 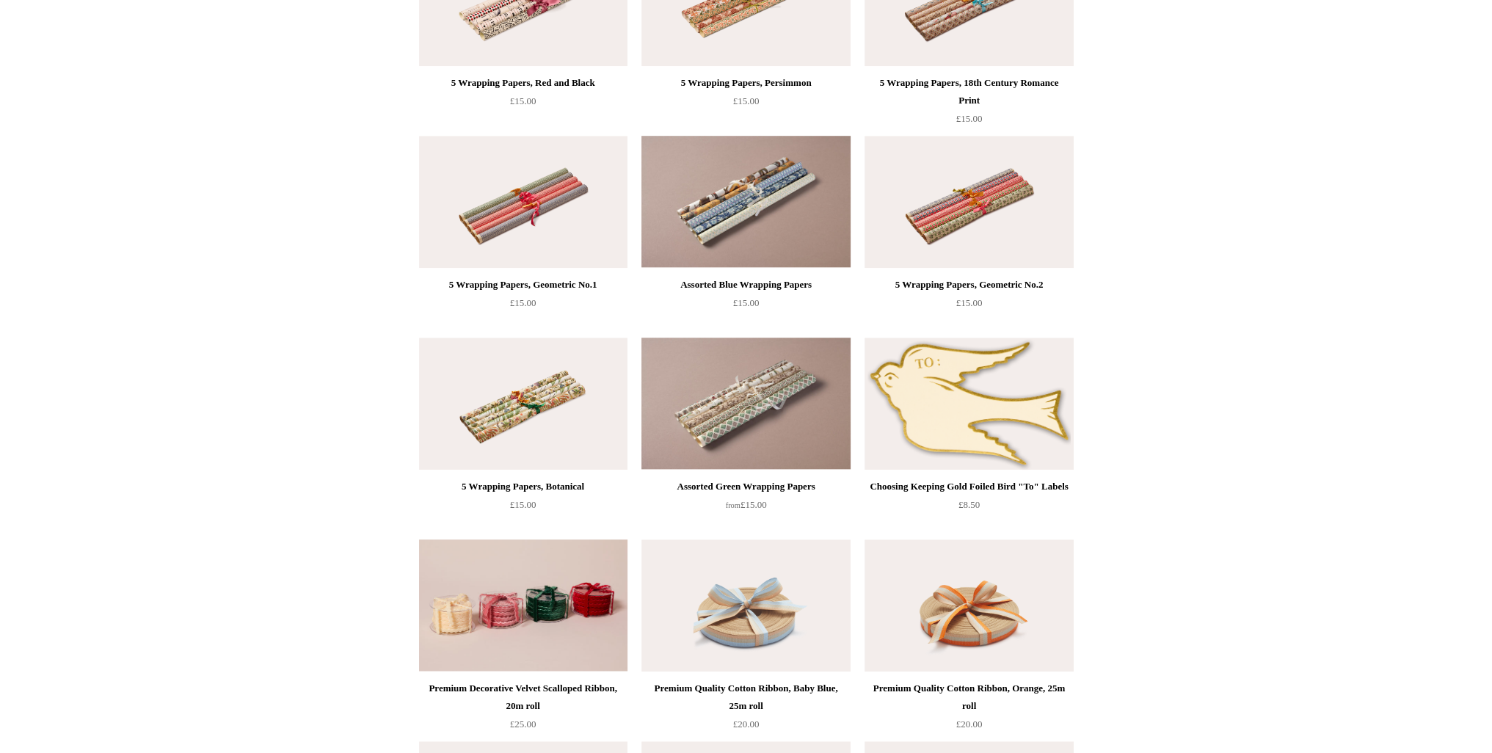 What do you see at coordinates (969, 487) in the screenshot?
I see `div: Choosing Keeping Gold Foiled Bird "To" Labels` at bounding box center [969, 487].